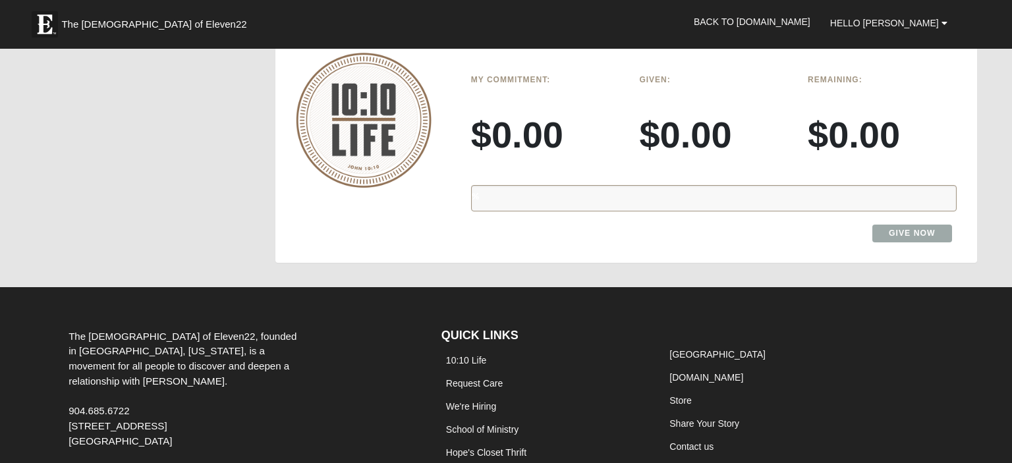 Image resolution: width=1012 pixels, height=463 pixels. I want to click on h6: My Commitment:, so click(545, 80).